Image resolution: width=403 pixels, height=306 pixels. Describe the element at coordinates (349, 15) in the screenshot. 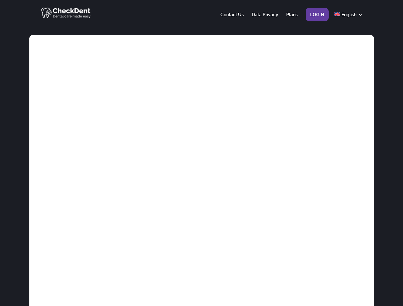

I see `span: English` at that location.